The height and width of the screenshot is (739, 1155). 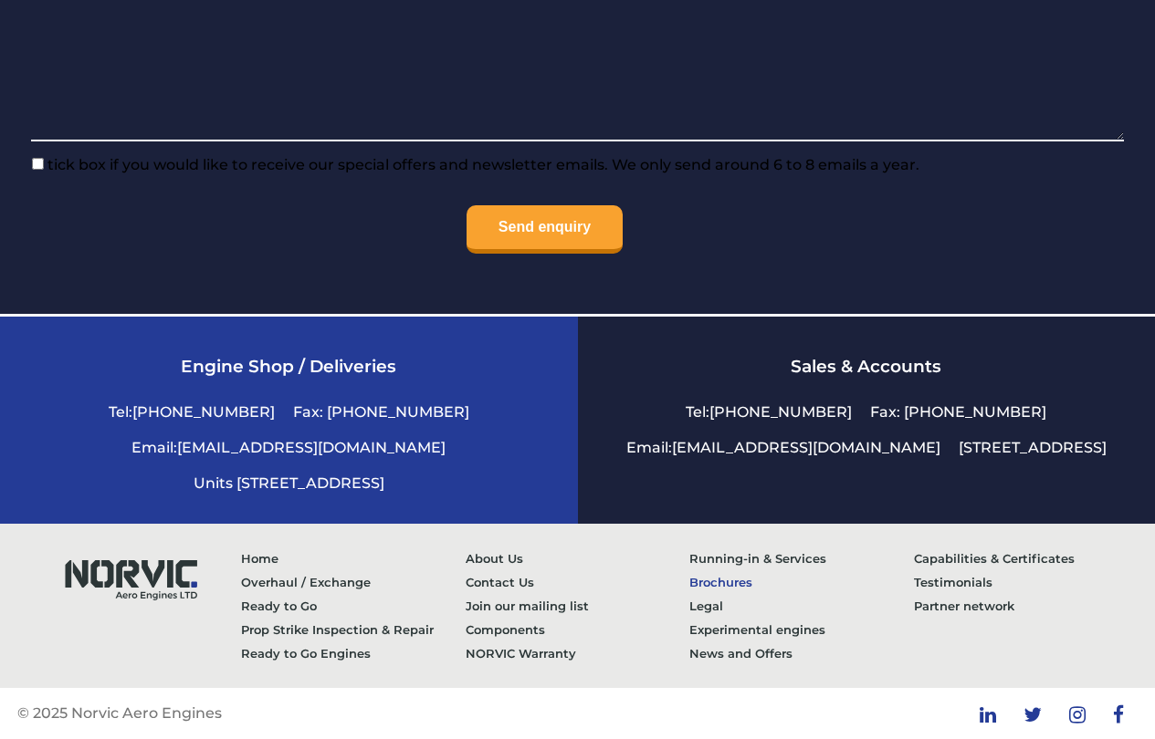 What do you see at coordinates (800, 582) in the screenshot?
I see `a: Brochures` at bounding box center [800, 582].